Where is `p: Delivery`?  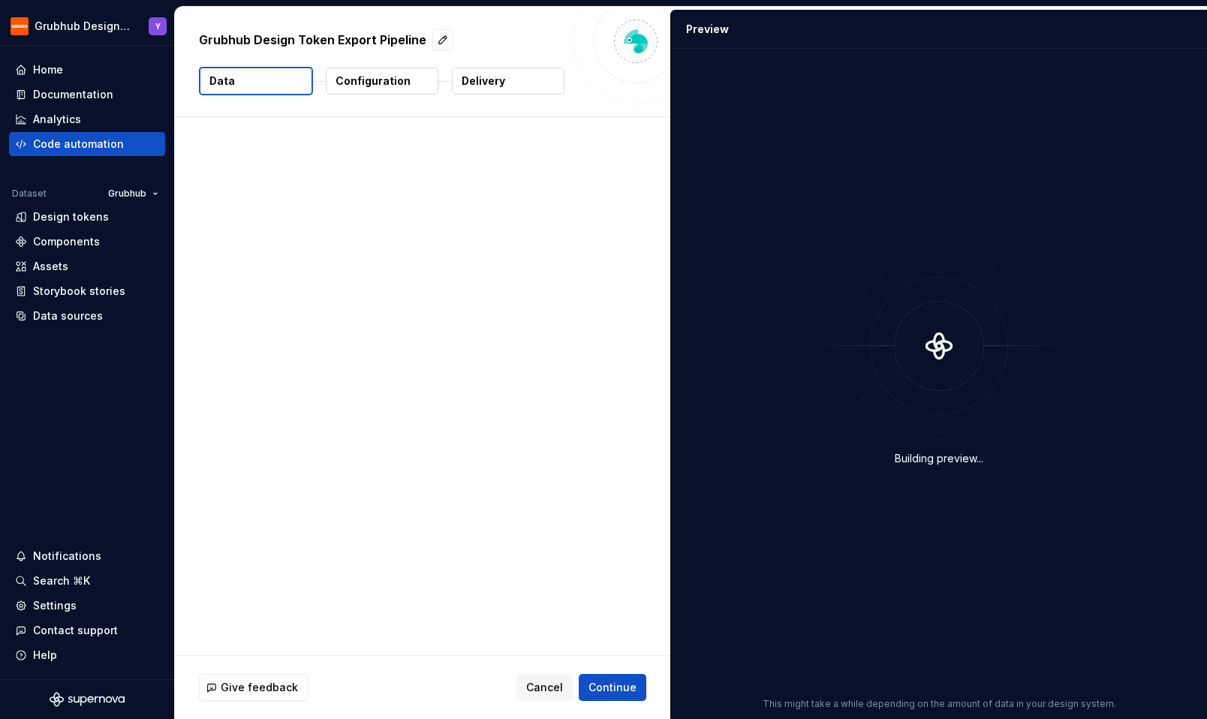
p: Delivery is located at coordinates (483, 81).